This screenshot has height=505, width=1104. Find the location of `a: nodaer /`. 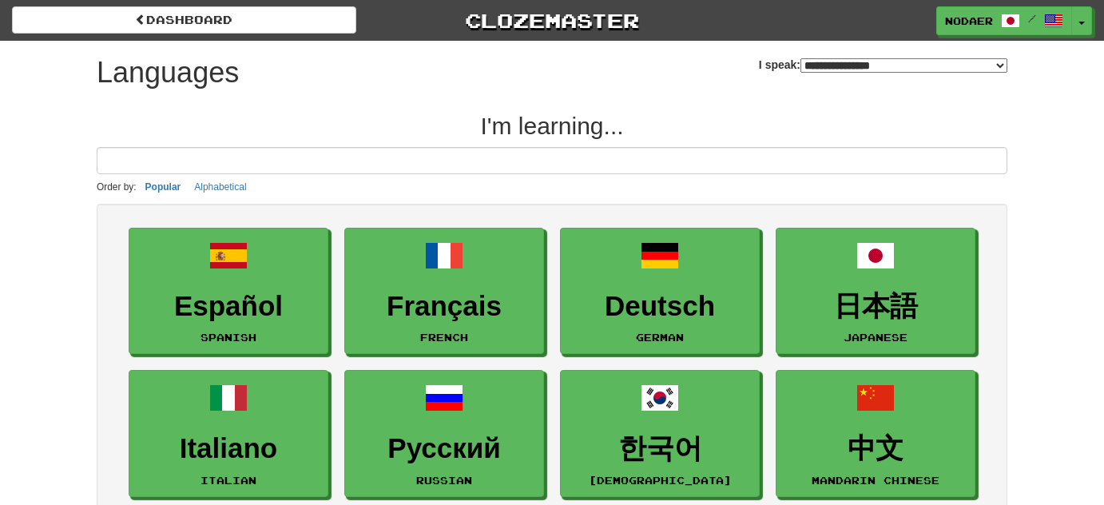

a: nodaer / is located at coordinates (1004, 21).